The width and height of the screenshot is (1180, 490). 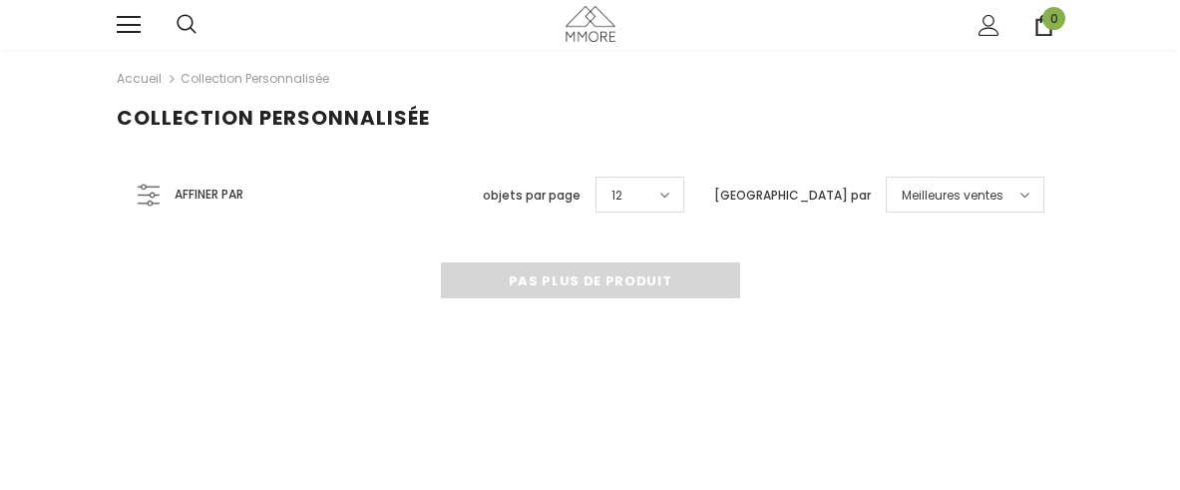 I want to click on span: Meilleures ventes, so click(x=953, y=196).